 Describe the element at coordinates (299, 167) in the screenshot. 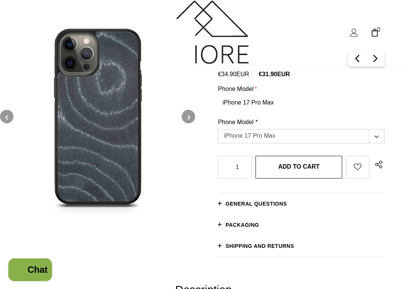

I see `input: Add to cart` at that location.